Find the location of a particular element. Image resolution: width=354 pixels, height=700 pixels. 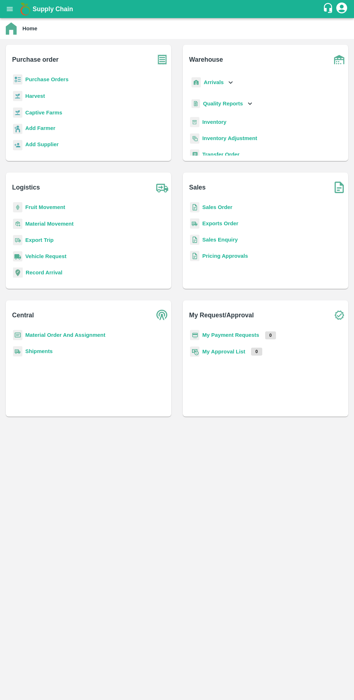

b: Add Farmer is located at coordinates (40, 128).